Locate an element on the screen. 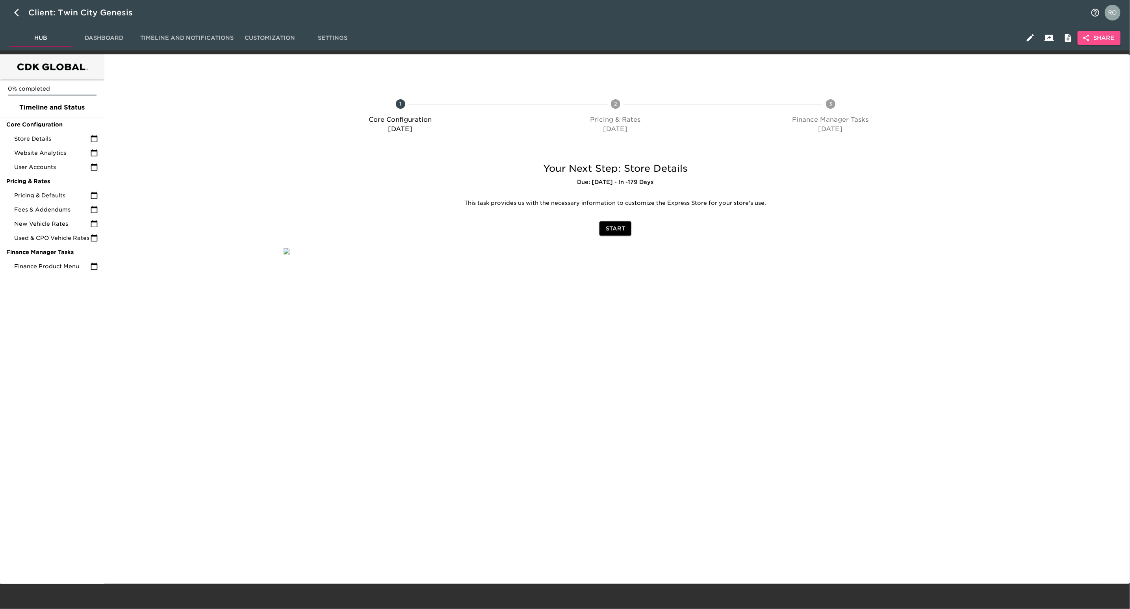 This screenshot has height=609, width=1130. span: Settings is located at coordinates (333, 38).